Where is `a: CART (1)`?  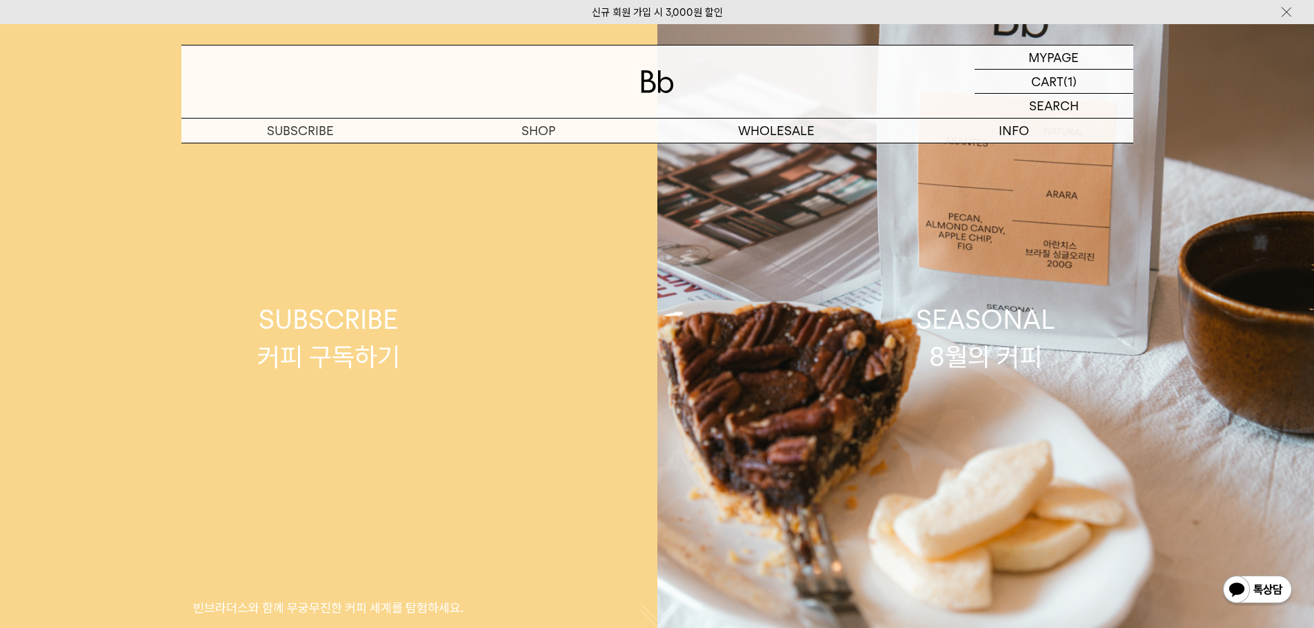 a: CART (1) is located at coordinates (1054, 81).